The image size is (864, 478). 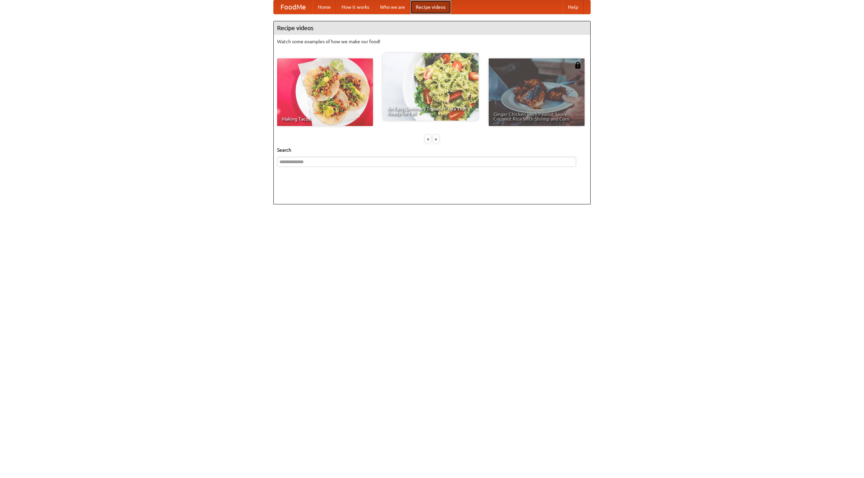 What do you see at coordinates (355, 7) in the screenshot?
I see `a: How it works` at bounding box center [355, 7].